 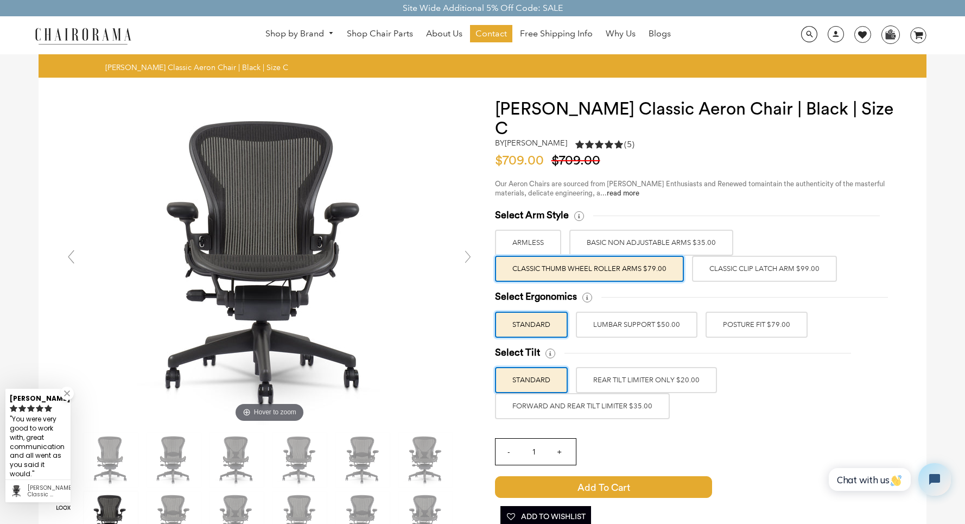 What do you see at coordinates (605, 144) in the screenshot?
I see `div: 5.0 rating (5 votes)` at bounding box center [605, 144].